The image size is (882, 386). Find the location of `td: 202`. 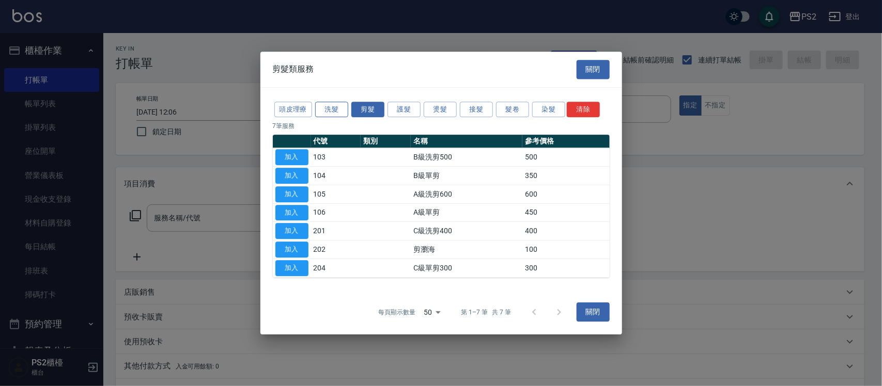

td: 202 is located at coordinates (336, 250).